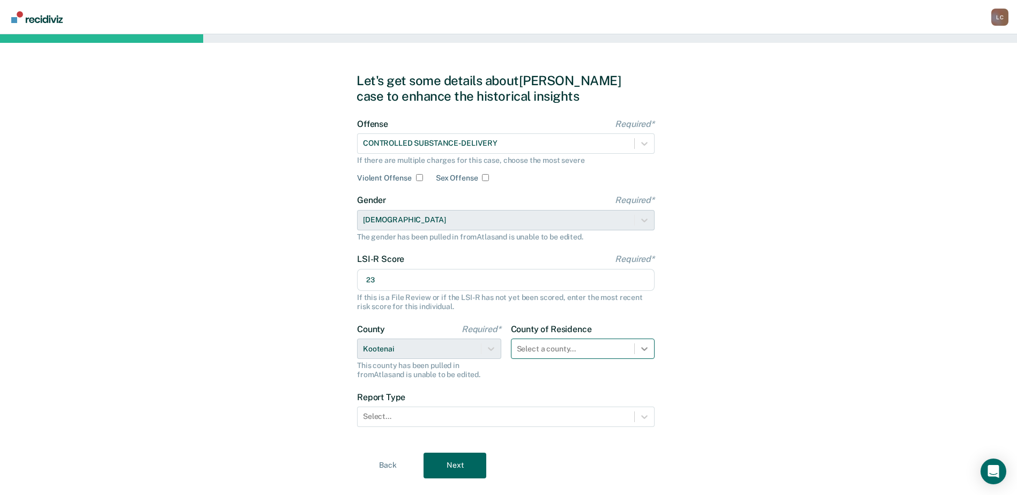  I want to click on div: L C, so click(1000, 17).